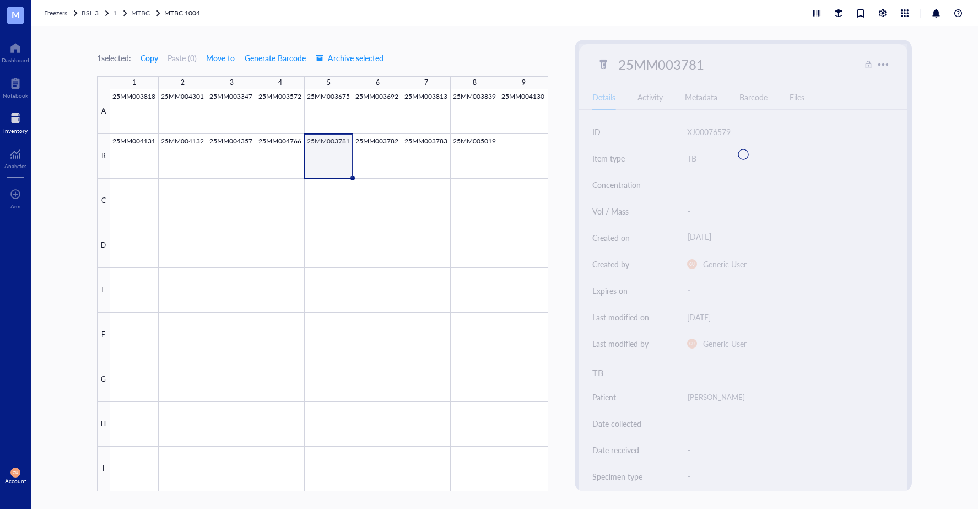 This screenshot has width=978, height=509. I want to click on div: F, so click(104, 334).